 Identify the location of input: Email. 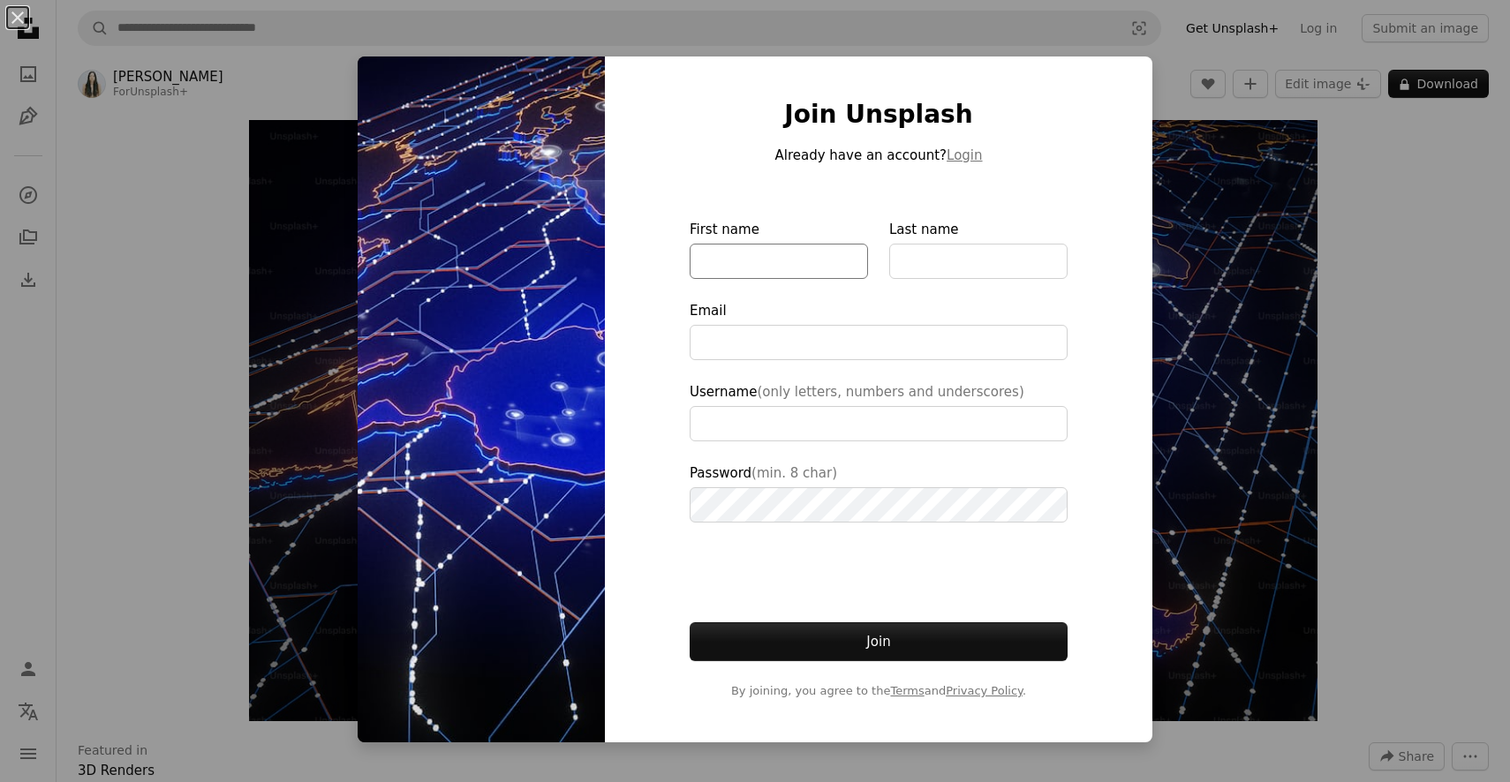
(878, 343).